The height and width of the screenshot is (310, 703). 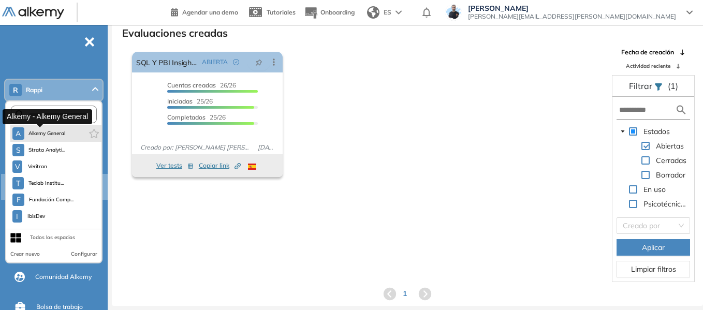 I want to click on span: Limpiar filtros, so click(x=653, y=269).